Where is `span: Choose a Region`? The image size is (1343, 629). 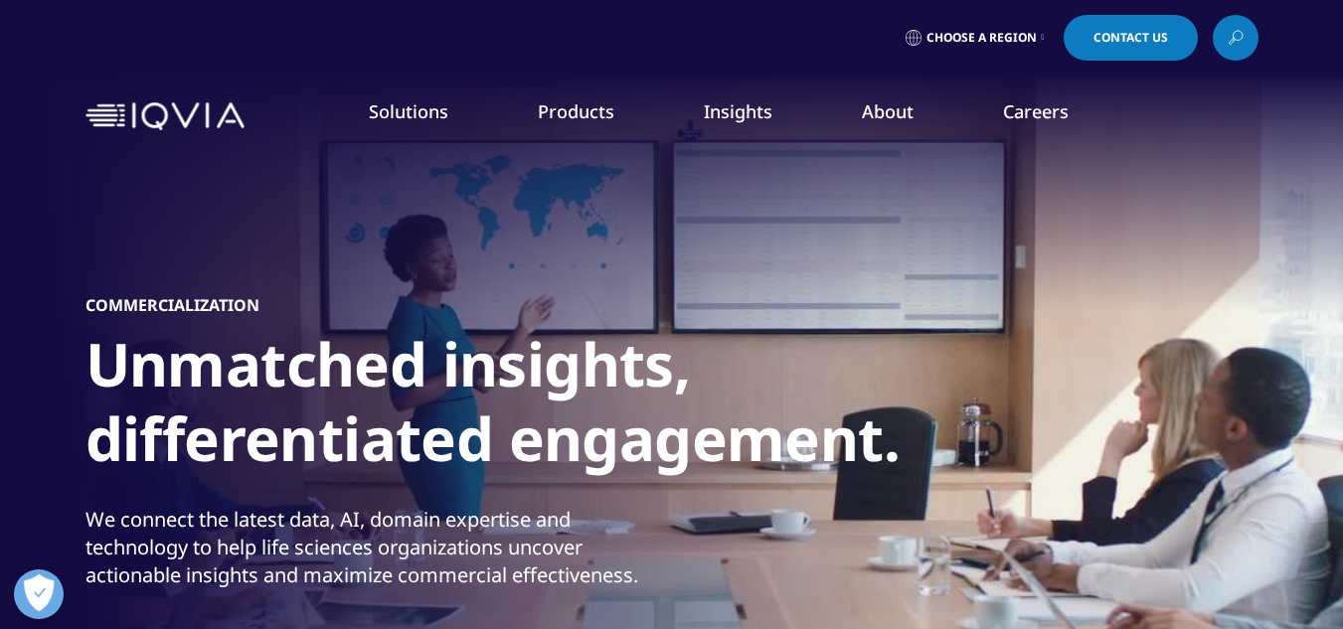
span: Choose a Region is located at coordinates (981, 38).